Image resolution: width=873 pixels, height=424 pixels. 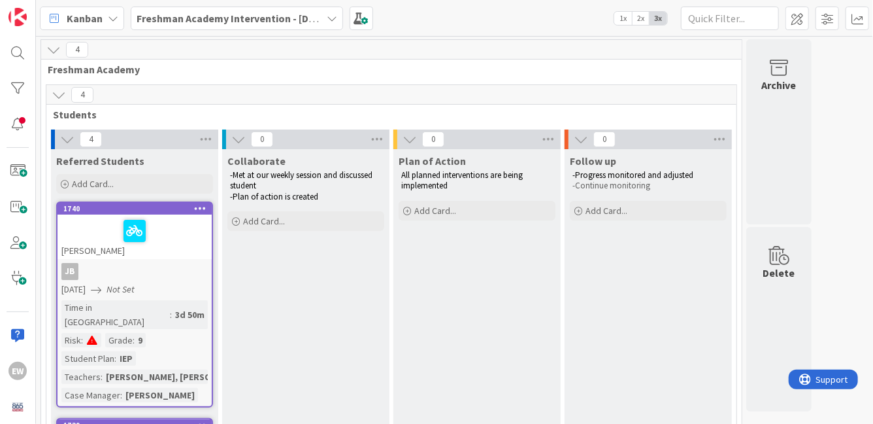 I want to click on span: Freshman Academy, so click(x=386, y=69).